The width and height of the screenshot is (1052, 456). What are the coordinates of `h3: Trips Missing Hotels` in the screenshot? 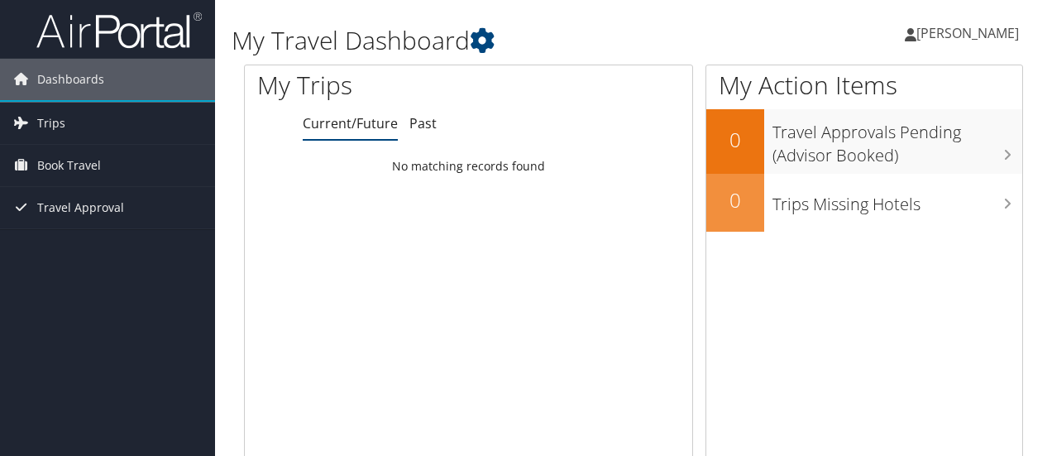 It's located at (897, 200).